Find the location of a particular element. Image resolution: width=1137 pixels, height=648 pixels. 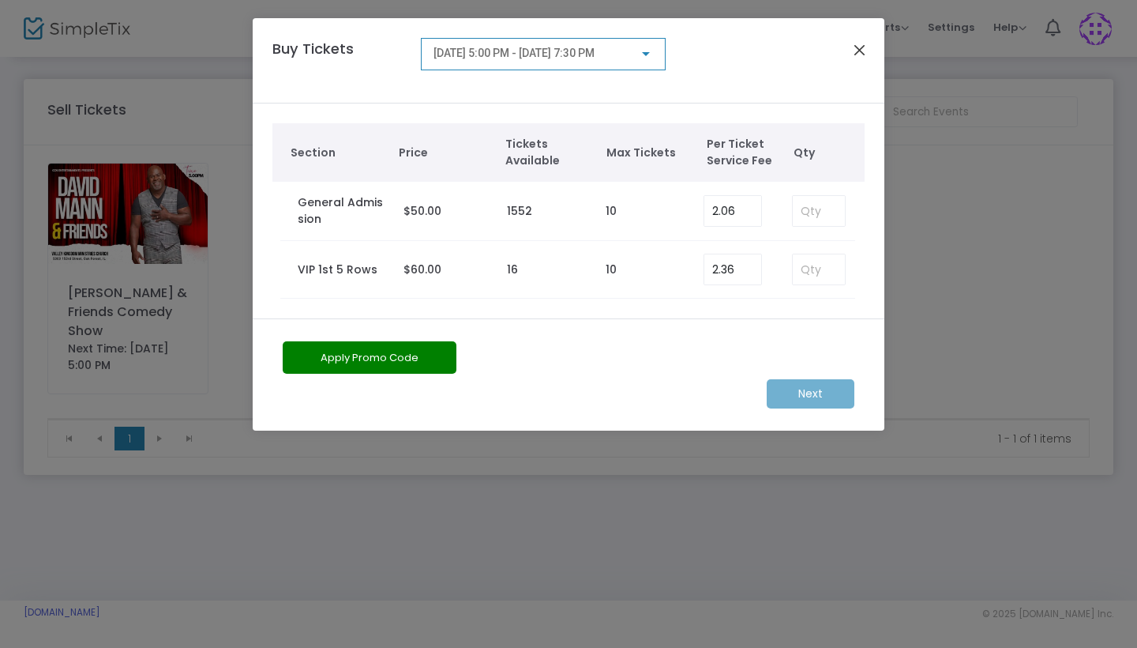

span: $50.00 is located at coordinates (423, 211).